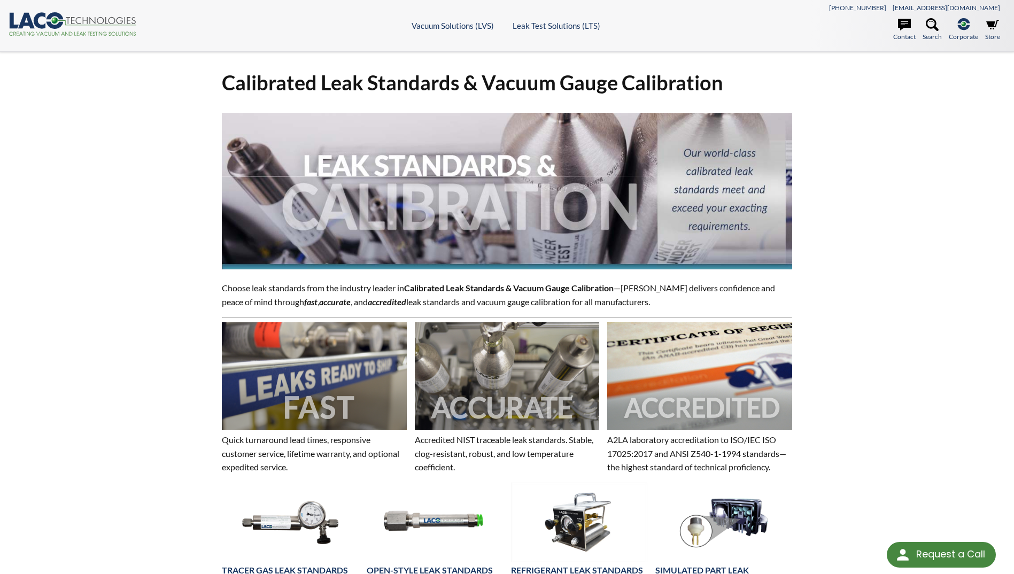 This screenshot has height=574, width=1014. I want to click on img: Calibrated Leak Standard with Gauge, so click(290, 522).